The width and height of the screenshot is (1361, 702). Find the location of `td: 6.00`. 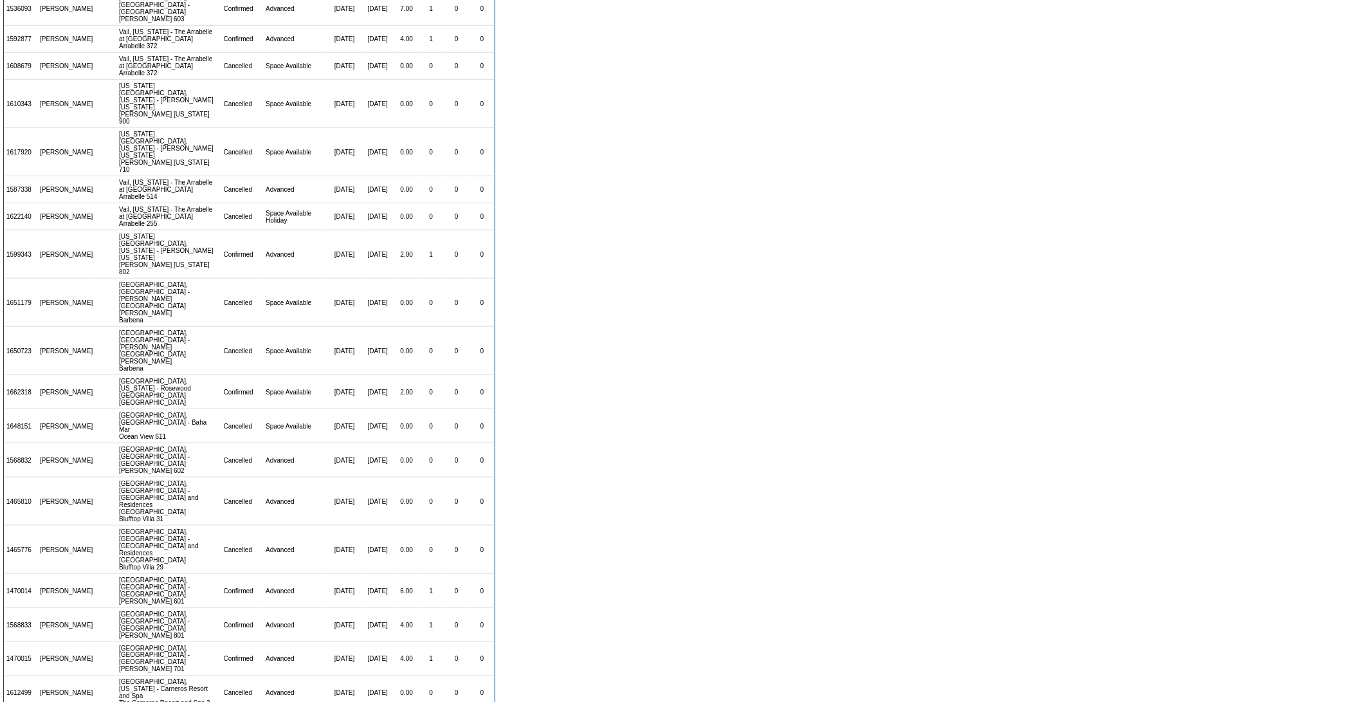

td: 6.00 is located at coordinates (407, 591).